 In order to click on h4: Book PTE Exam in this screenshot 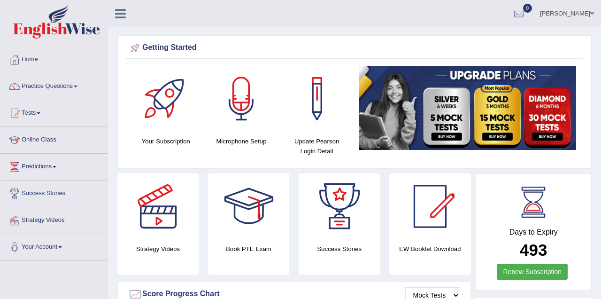, I will do `click(248, 248)`.